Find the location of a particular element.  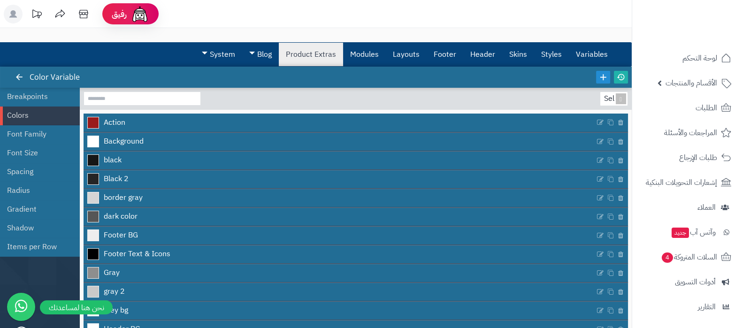

span: border gray is located at coordinates (123, 197).